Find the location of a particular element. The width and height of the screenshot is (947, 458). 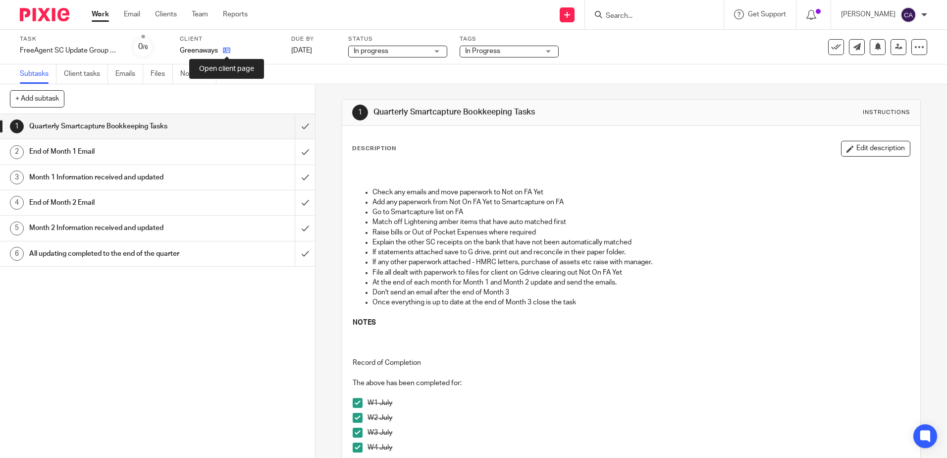

p: Explain the other SC receipts on the bank that have not been automatically matched is located at coordinates (641, 242).